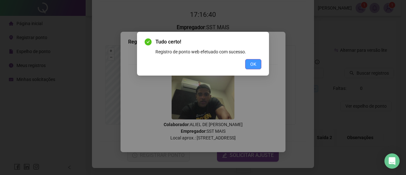 Image resolution: width=406 pixels, height=175 pixels. What do you see at coordinates (253, 64) in the screenshot?
I see `button: OK` at bounding box center [253, 64].